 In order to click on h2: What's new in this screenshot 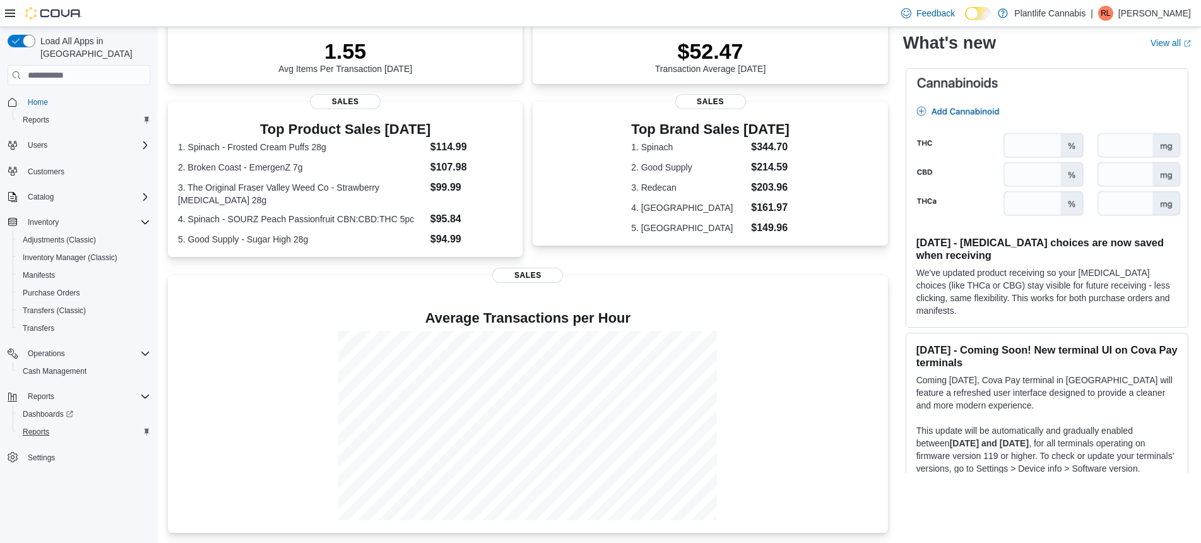, I will do `click(949, 43)`.